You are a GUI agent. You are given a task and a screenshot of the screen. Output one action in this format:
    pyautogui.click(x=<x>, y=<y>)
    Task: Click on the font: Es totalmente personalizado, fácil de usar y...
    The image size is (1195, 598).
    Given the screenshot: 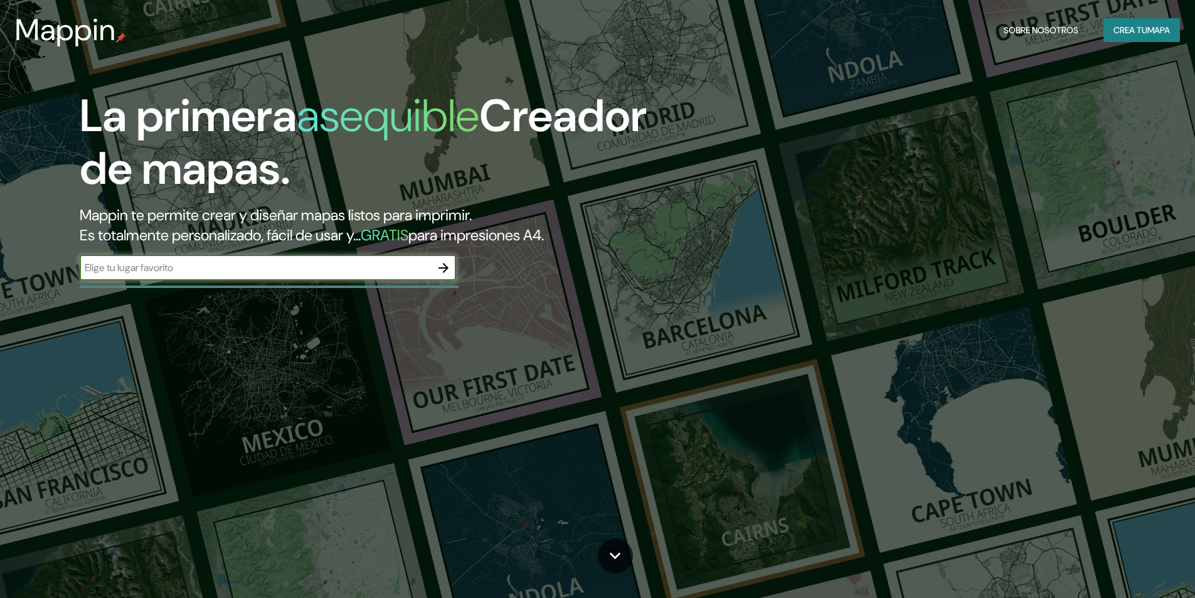 What is the action you would take?
    pyautogui.click(x=220, y=235)
    